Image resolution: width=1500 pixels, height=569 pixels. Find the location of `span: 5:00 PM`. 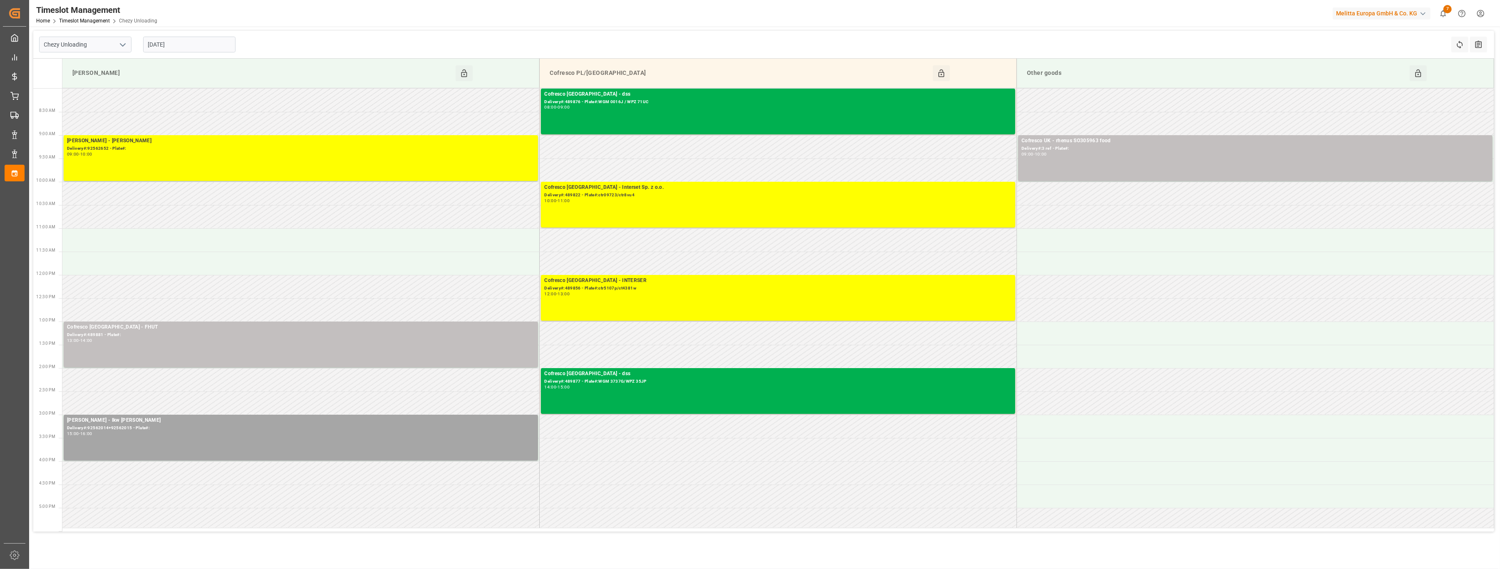

span: 5:00 PM is located at coordinates (47, 506).